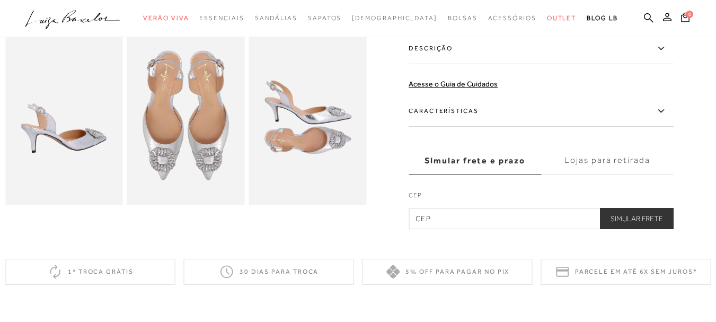  What do you see at coordinates (541, 49) in the screenshot?
I see `label: Descrição` at bounding box center [541, 49].